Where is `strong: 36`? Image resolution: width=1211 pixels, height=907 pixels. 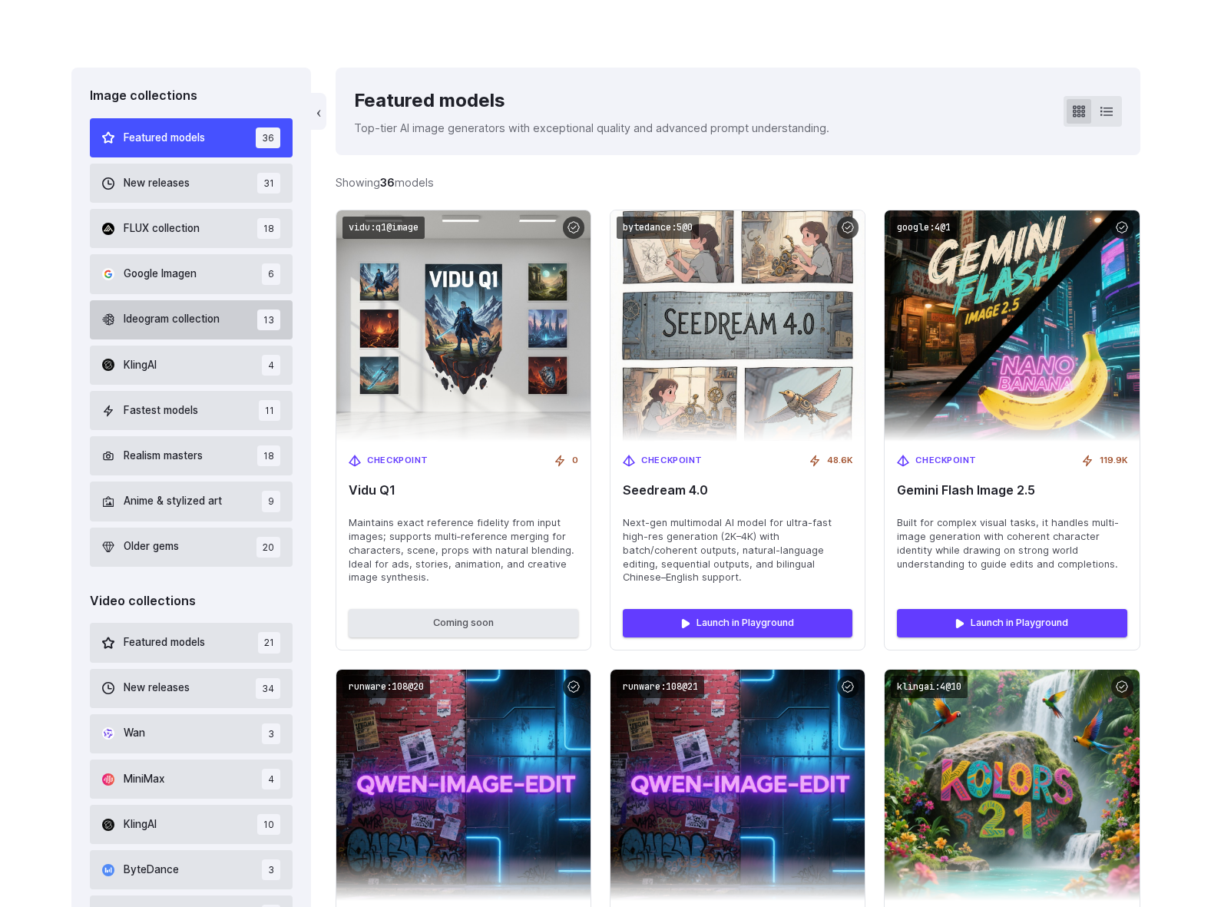 strong: 36 is located at coordinates (387, 182).